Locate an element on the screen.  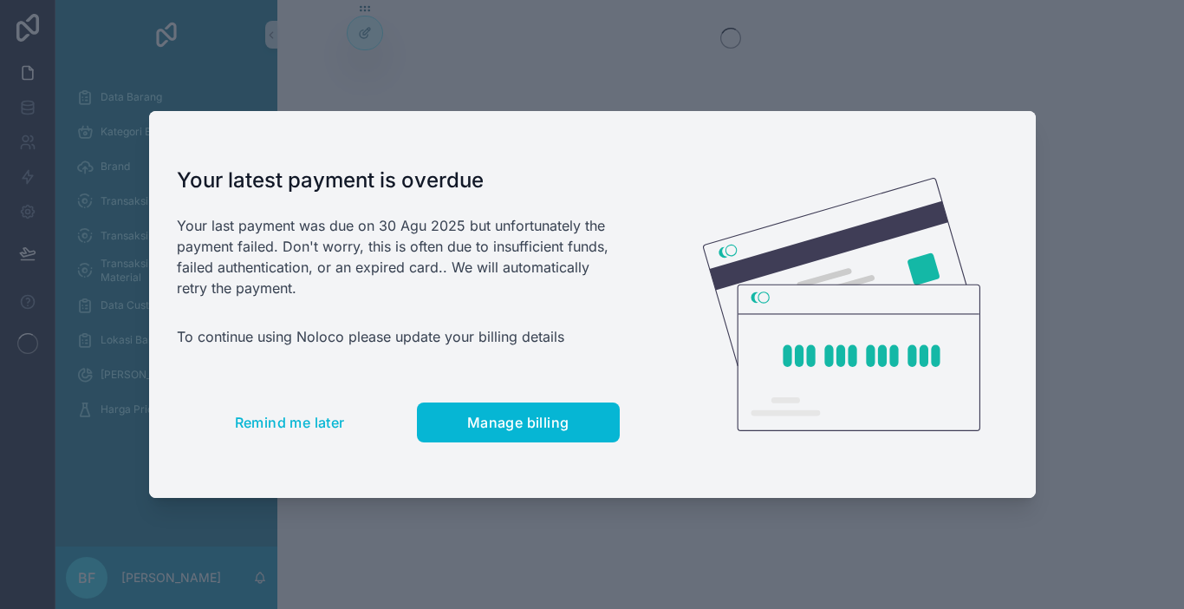
p: Your last payment was due on 30 Agu 2025 but unfortunately the payment failed. Don't worry, this ... is located at coordinates (398, 257).